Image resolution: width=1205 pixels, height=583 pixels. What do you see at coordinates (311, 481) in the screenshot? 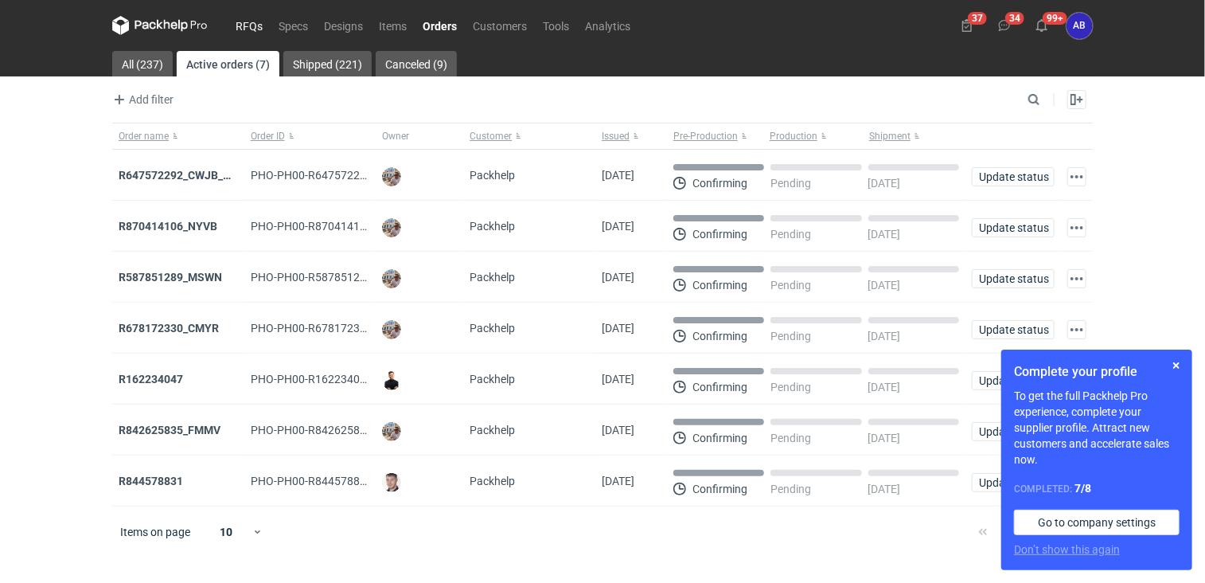
I see `span: PHO-PH00-R844578831` at bounding box center [311, 481].